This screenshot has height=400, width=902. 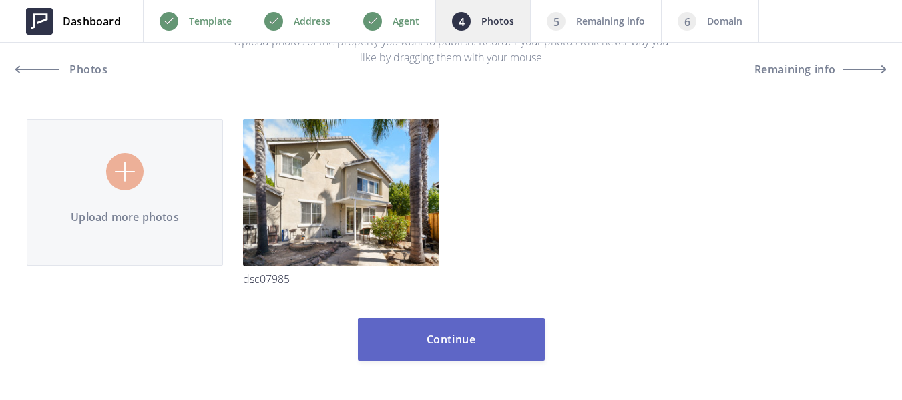 What do you see at coordinates (725, 21) in the screenshot?
I see `p: Domain` at bounding box center [725, 21].